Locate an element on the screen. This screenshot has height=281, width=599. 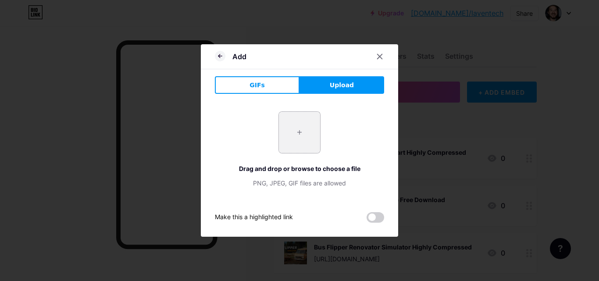
button: GIFs is located at coordinates (257, 85).